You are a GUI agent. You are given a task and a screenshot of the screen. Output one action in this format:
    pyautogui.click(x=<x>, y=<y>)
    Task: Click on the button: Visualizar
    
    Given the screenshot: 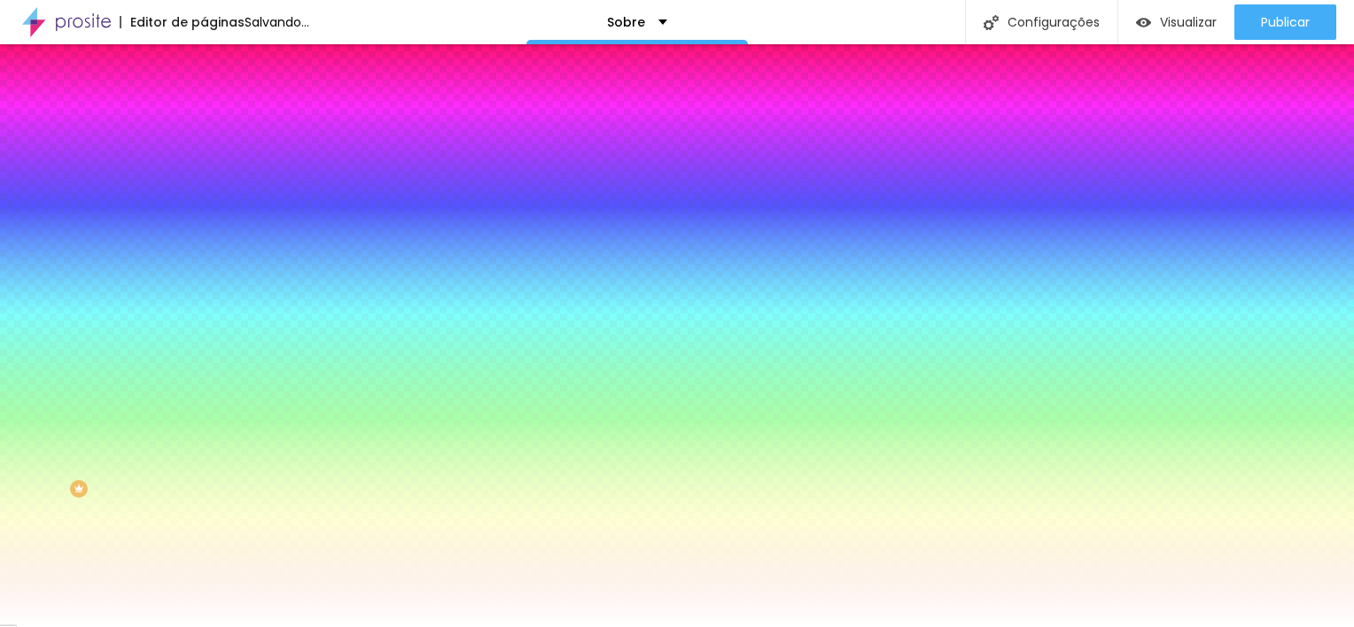 What is the action you would take?
    pyautogui.click(x=1176, y=22)
    